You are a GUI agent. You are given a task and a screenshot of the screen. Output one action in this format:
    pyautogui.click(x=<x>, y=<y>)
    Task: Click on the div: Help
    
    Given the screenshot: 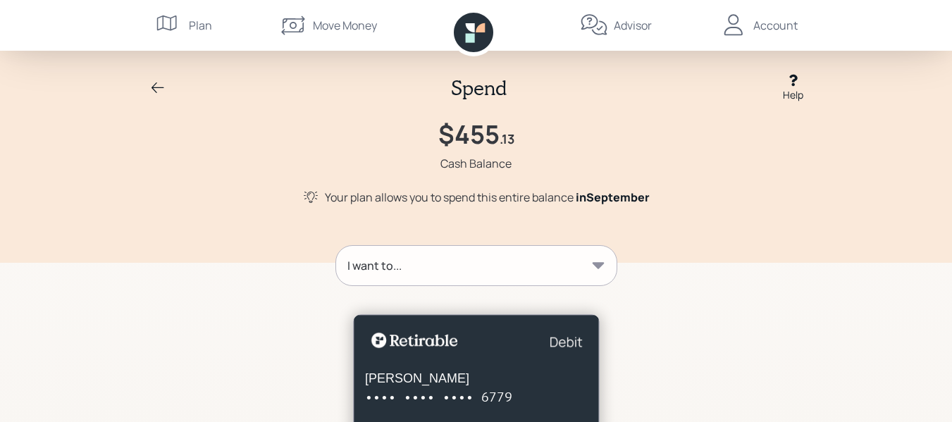 What is the action you would take?
    pyautogui.click(x=793, y=94)
    